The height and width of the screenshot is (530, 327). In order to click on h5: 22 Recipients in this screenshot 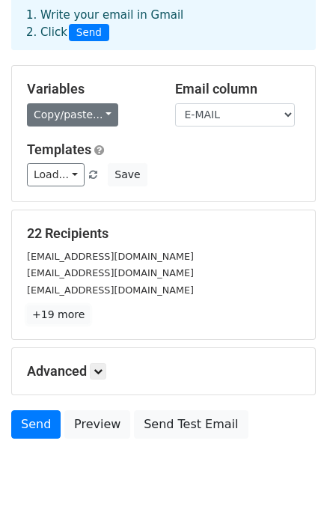, I will do `click(163, 233)`.